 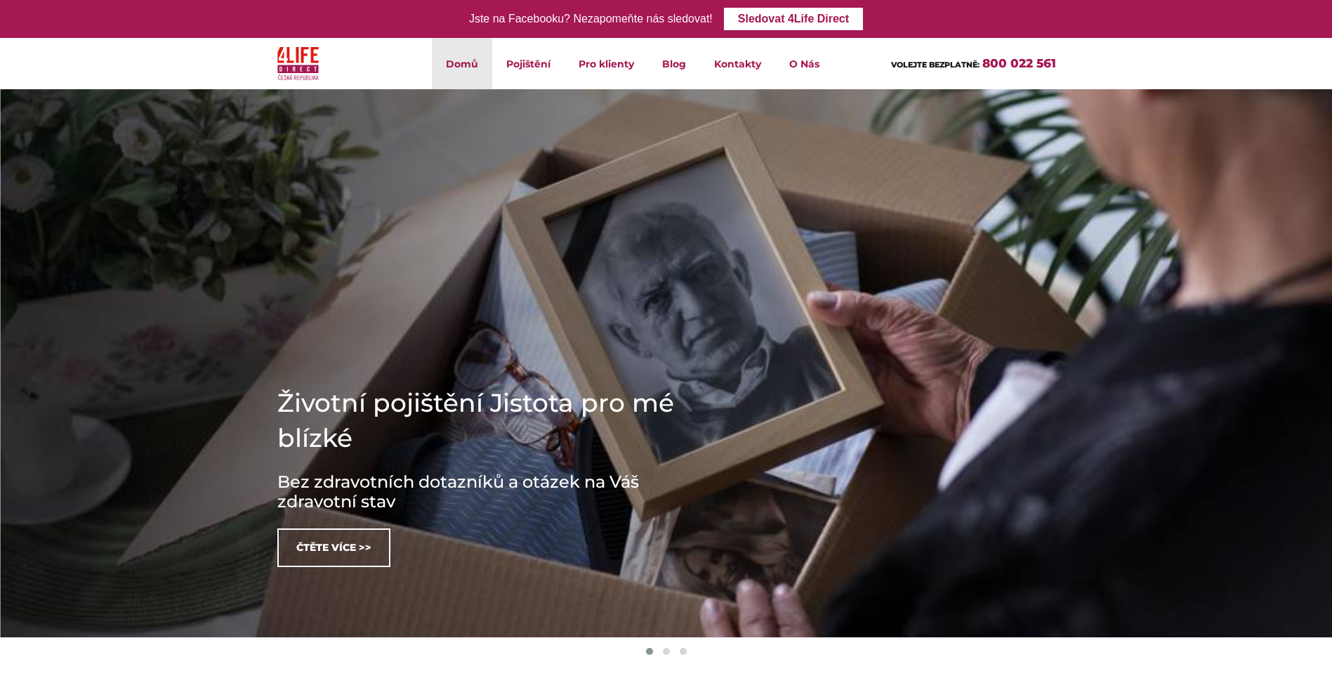 I want to click on a: Kontakty, so click(x=737, y=63).